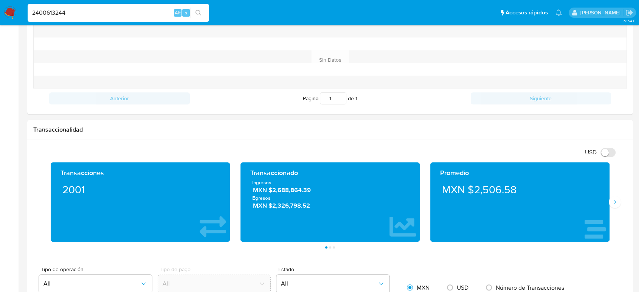  I want to click on h1: Transaccionalidad, so click(330, 130).